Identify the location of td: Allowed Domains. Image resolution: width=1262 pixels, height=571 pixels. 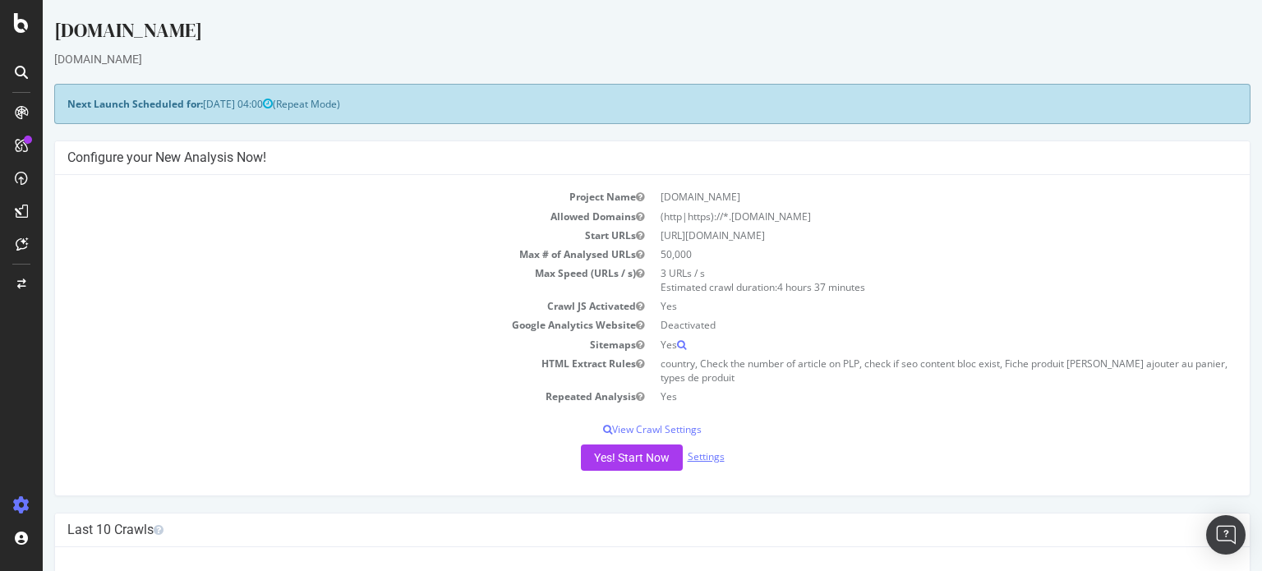
(317, 216).